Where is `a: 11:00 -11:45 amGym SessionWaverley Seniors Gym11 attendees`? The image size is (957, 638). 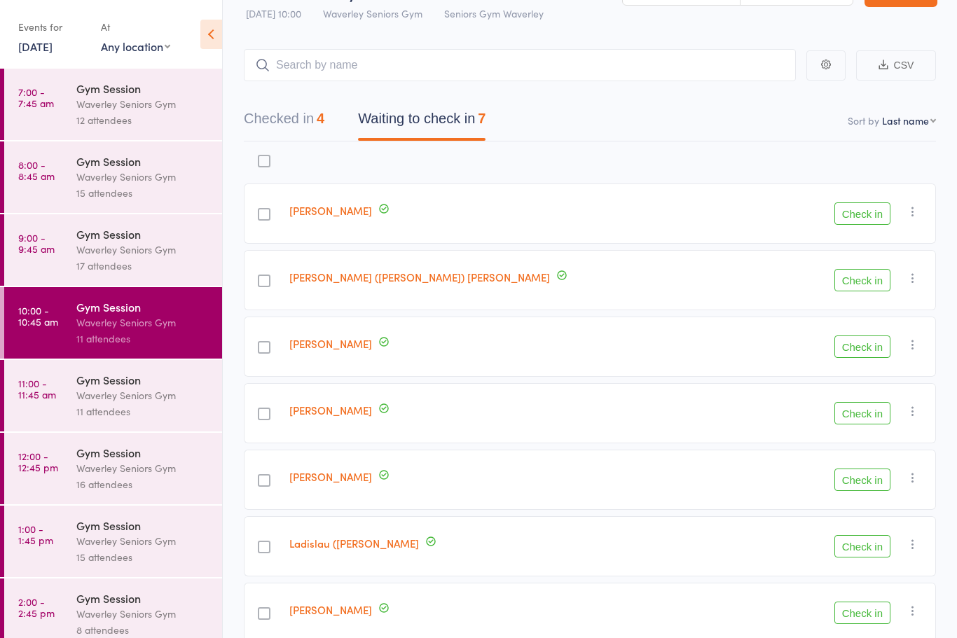 a: 11:00 -11:45 amGym SessionWaverley Seniors Gym11 attendees is located at coordinates (113, 396).